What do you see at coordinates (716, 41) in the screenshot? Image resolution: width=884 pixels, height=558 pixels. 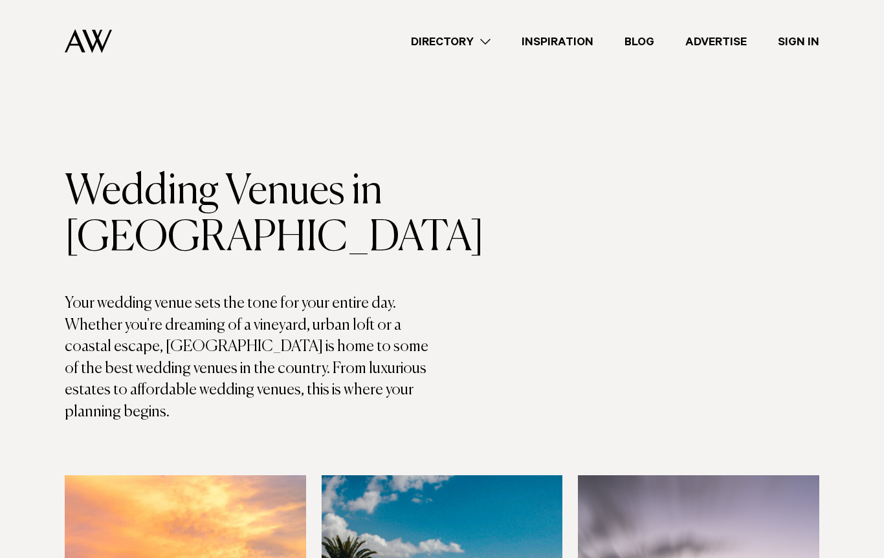 I see `a: Advertise` at bounding box center [716, 41].